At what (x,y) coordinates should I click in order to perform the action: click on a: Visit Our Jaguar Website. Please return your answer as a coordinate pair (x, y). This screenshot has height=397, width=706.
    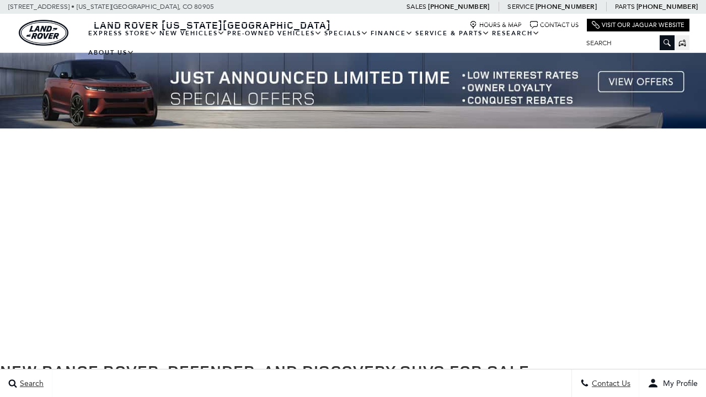
    Looking at the image, I should click on (638, 25).